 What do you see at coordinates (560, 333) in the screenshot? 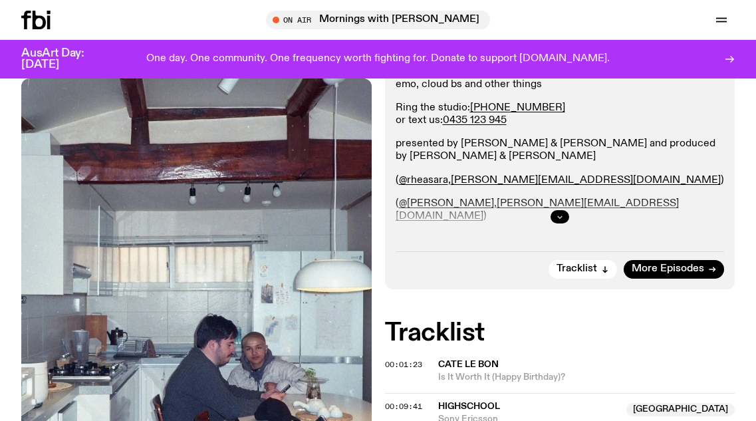
I see `h2: Tracklist` at bounding box center [560, 333].